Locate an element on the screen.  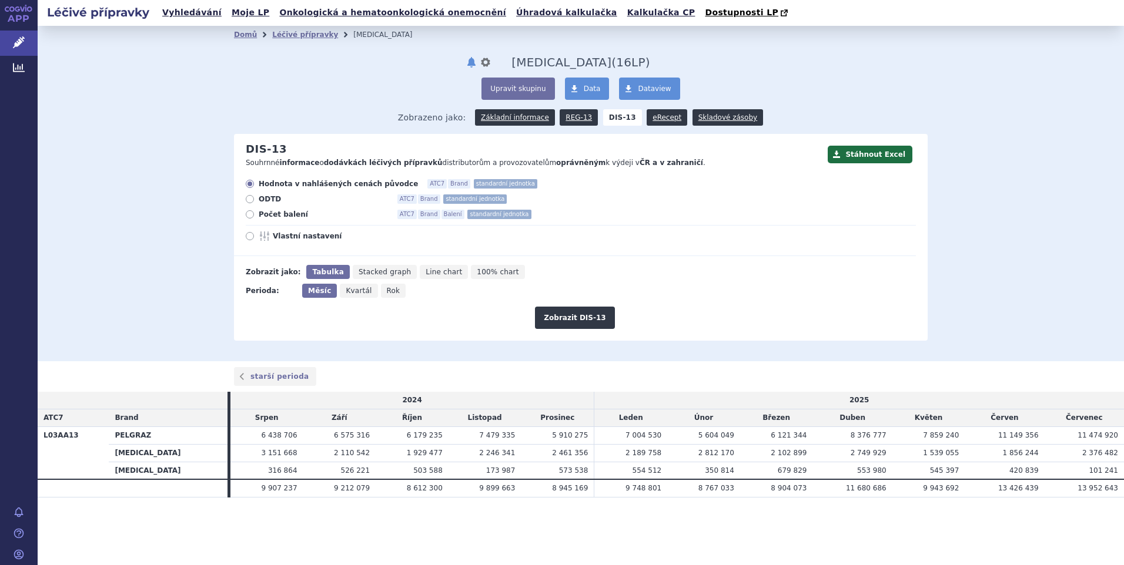
a: Onkologická a hematoonkologická onemocnění is located at coordinates (393, 12).